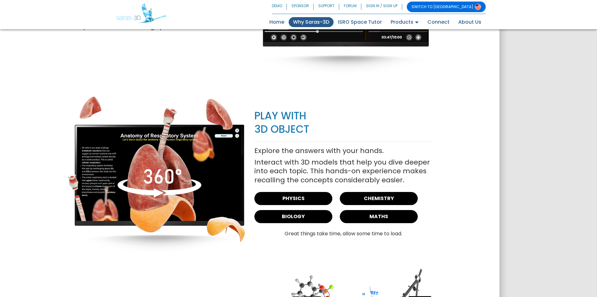 The image size is (597, 297). I want to click on a: ISRO Space Tutor, so click(360, 22).